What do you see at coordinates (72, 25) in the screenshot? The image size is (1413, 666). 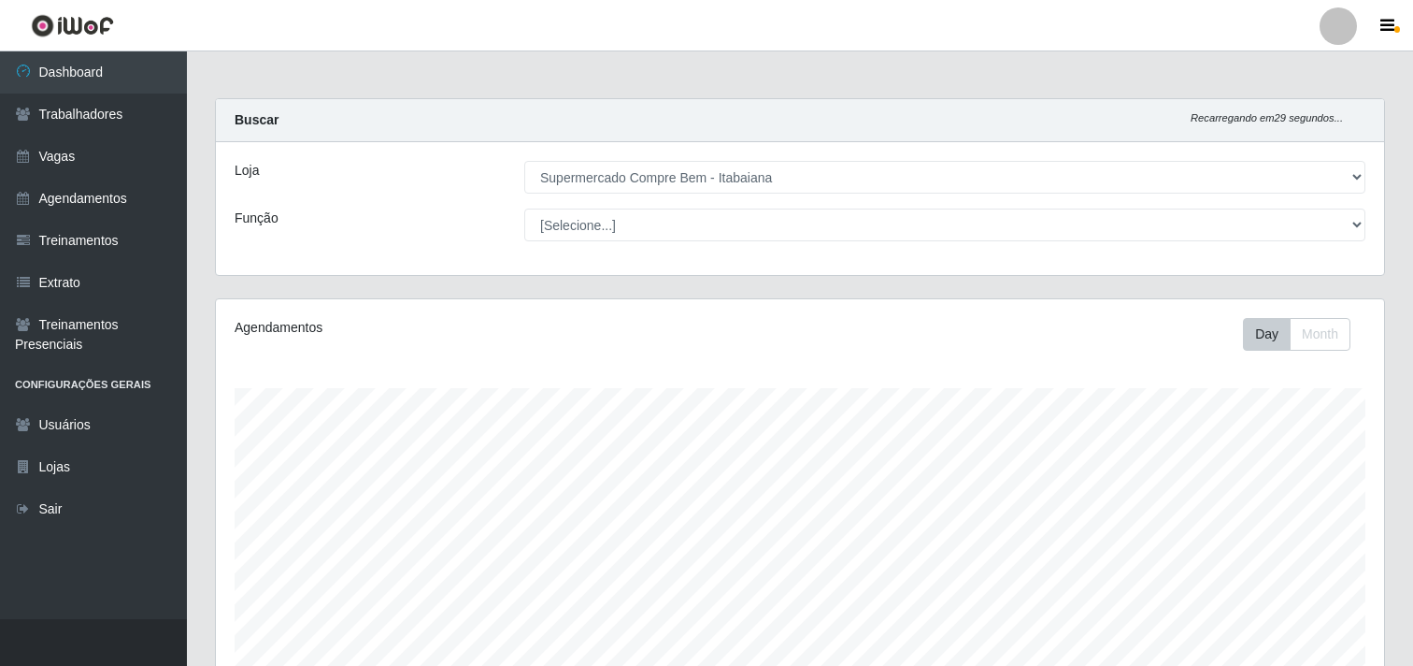 I see `img: CoreUI Logo` at bounding box center [72, 25].